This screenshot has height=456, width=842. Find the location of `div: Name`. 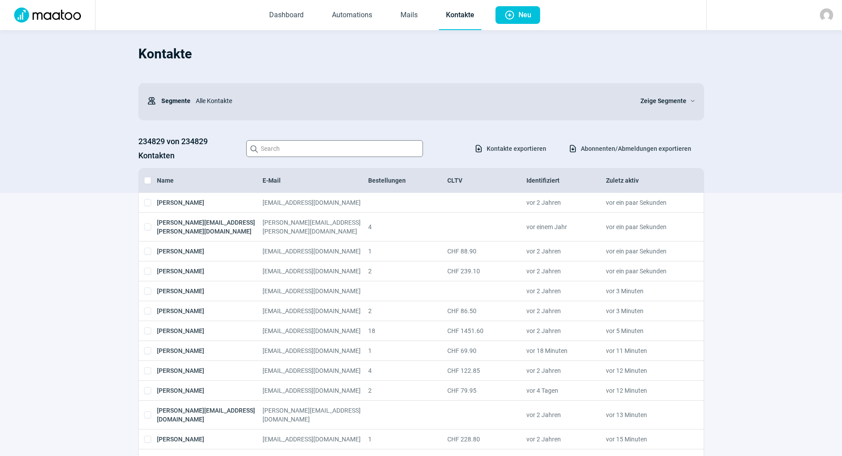

div: Name is located at coordinates (209, 180).